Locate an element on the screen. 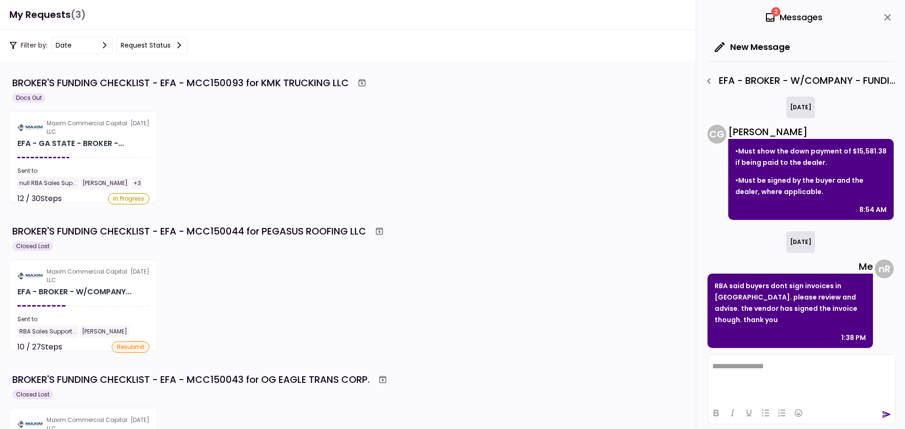 Image resolution: width=905 pixels, height=429 pixels. button: Numbered list is located at coordinates (782, 413).